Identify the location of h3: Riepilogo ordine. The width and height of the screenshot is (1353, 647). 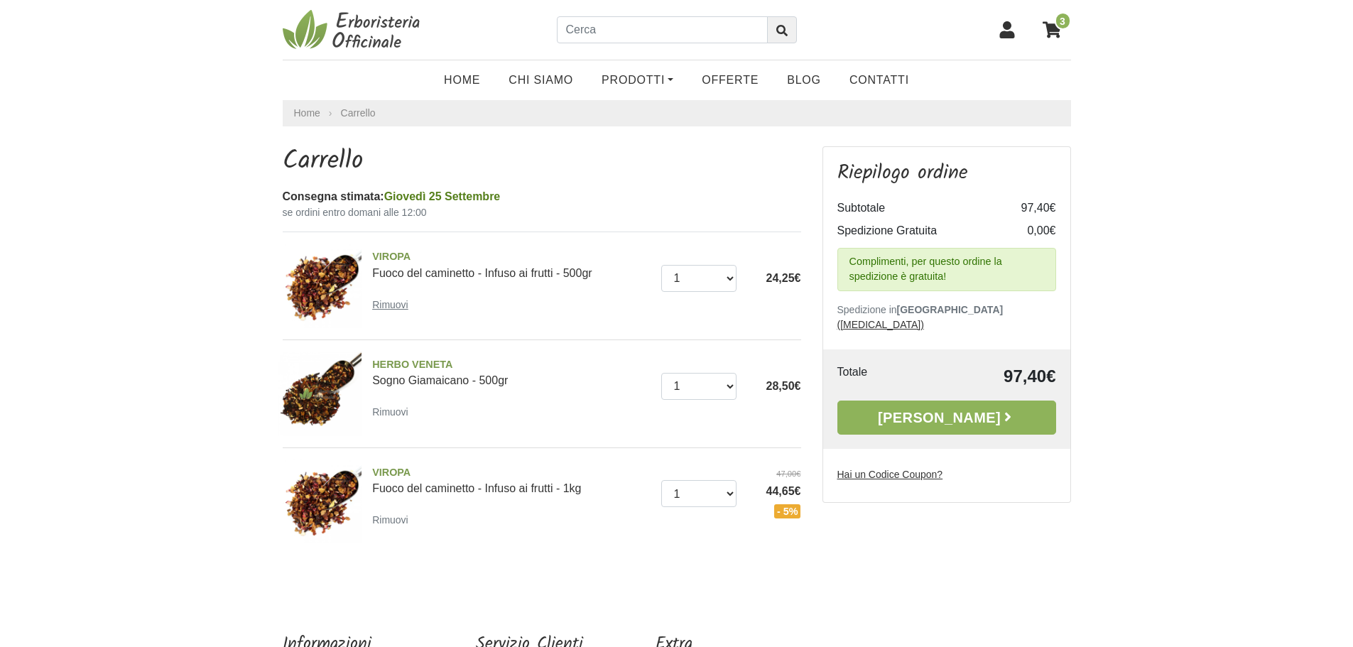
(946, 173).